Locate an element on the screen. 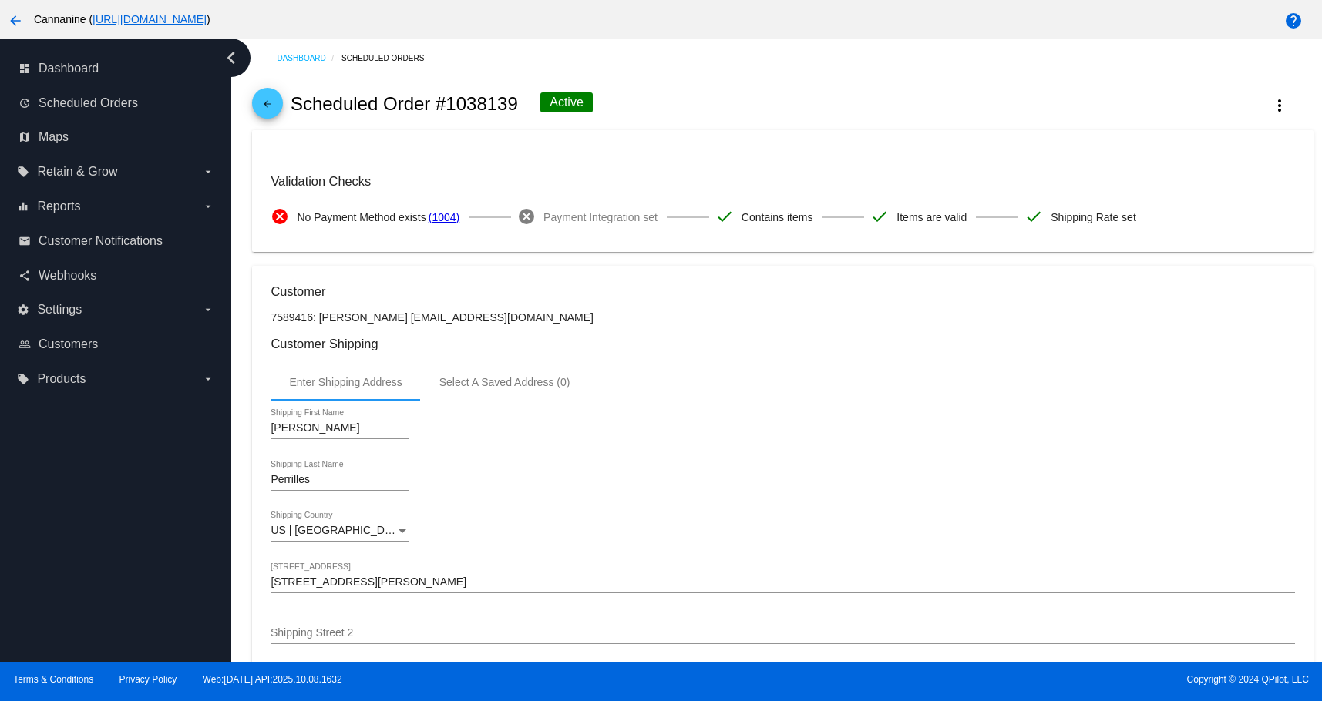 The image size is (1322, 701). a: people_outline Customers is located at coordinates (116, 345).